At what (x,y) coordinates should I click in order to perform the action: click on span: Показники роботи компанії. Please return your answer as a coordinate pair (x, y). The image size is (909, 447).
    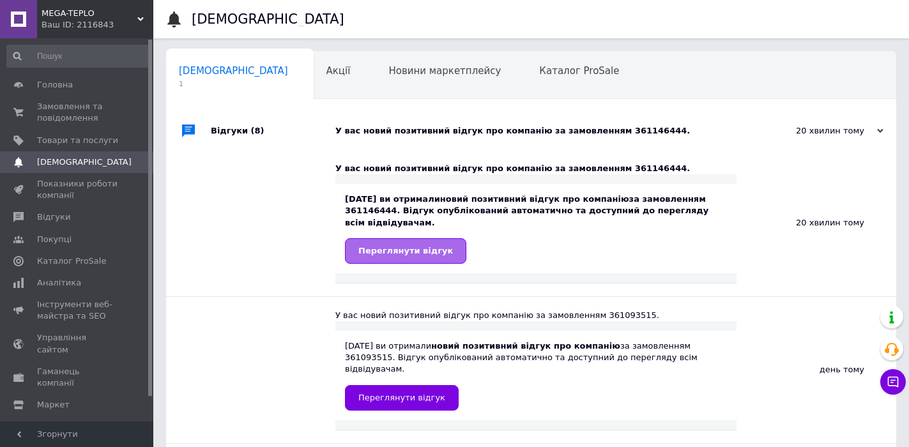
    Looking at the image, I should click on (77, 190).